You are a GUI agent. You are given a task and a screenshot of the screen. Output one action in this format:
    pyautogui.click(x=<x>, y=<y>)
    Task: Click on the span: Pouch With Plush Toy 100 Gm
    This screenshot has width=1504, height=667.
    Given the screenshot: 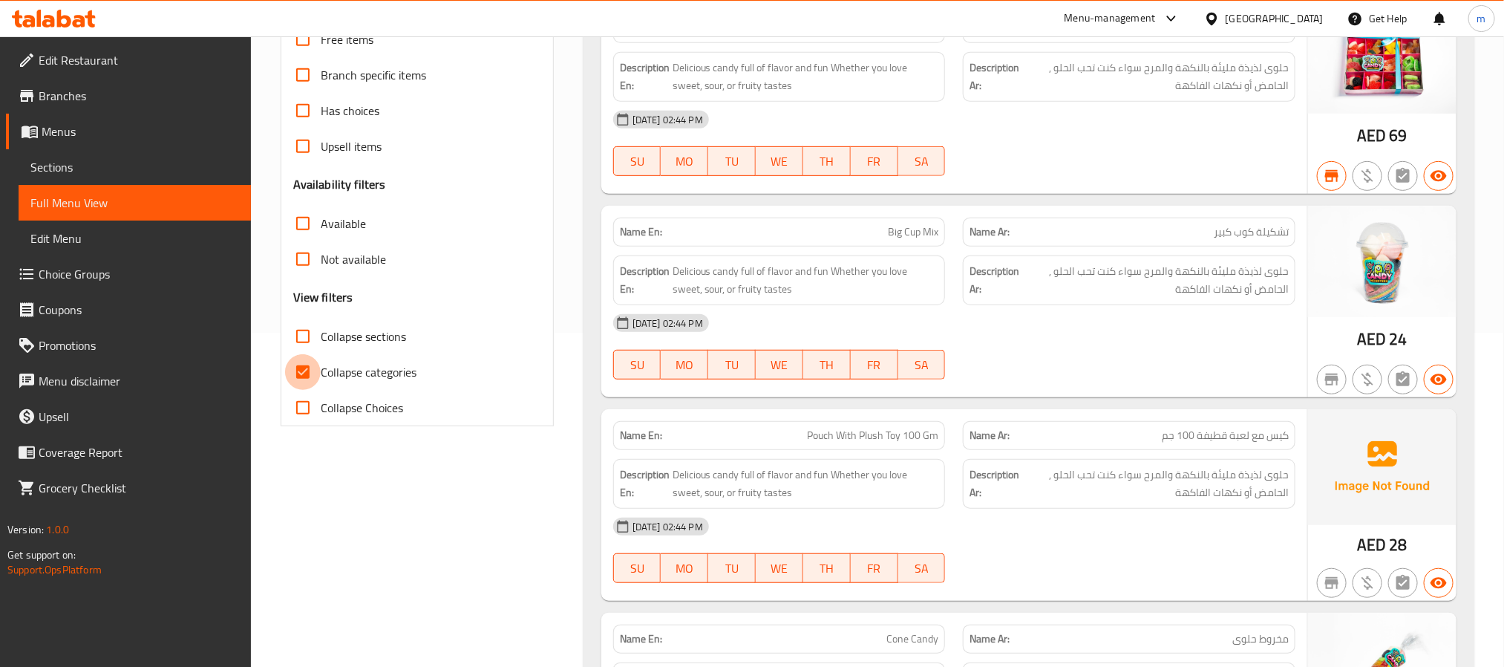 What is the action you would take?
    pyautogui.click(x=872, y=435)
    